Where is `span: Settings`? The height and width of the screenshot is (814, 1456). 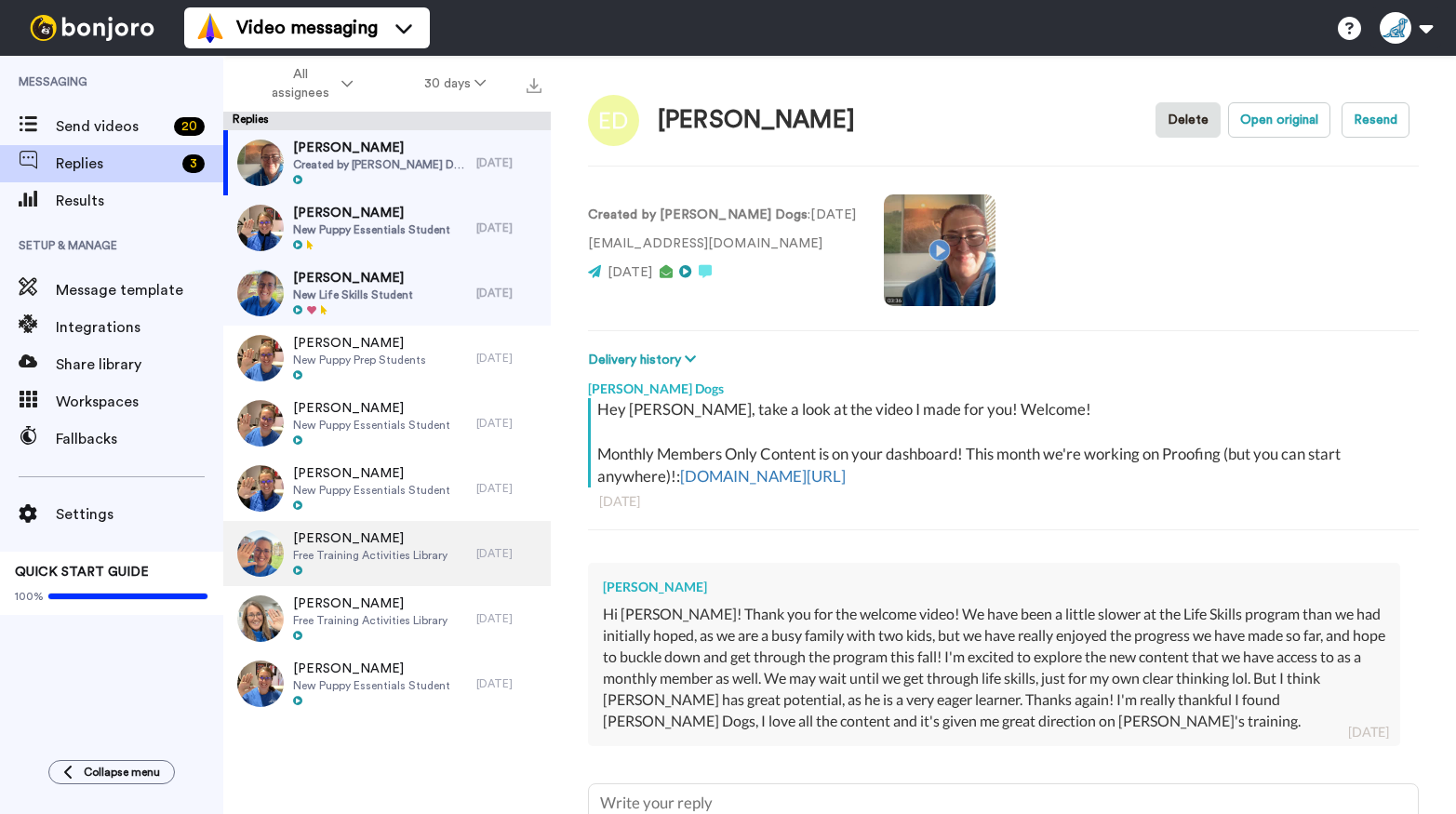 span: Settings is located at coordinates (139, 515).